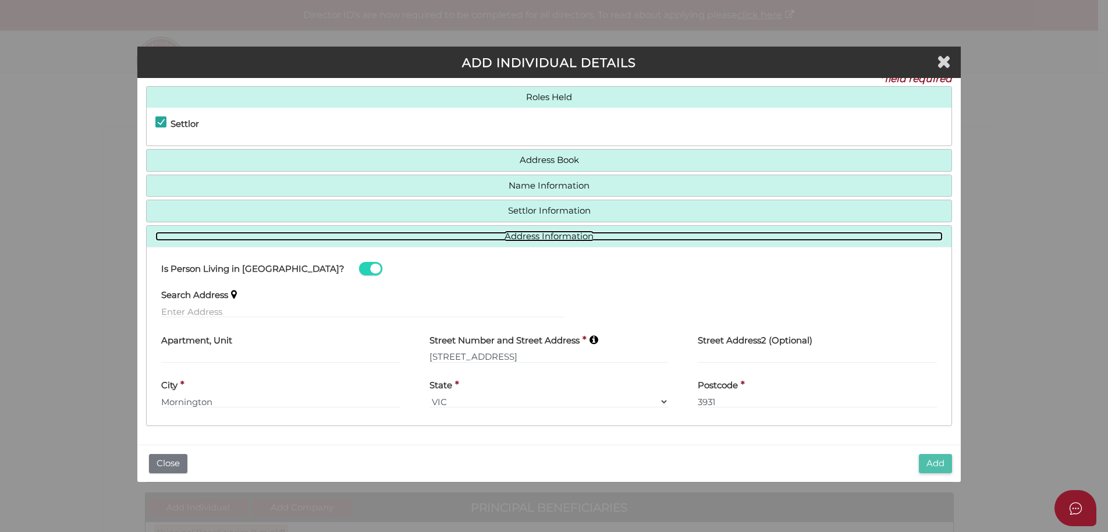  Describe the element at coordinates (549, 357) in the screenshot. I see `input: Enter Australian Address` at that location.